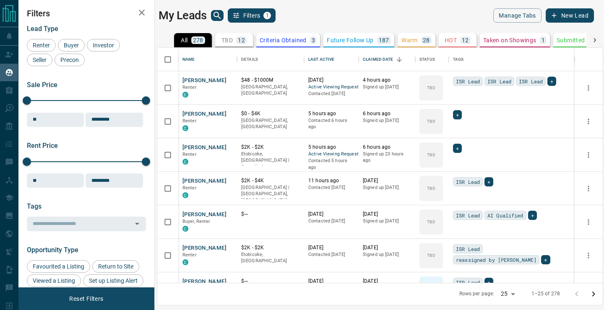 This screenshot has height=310, width=604. Describe the element at coordinates (71, 45) in the screenshot. I see `span: Buyer` at that location.